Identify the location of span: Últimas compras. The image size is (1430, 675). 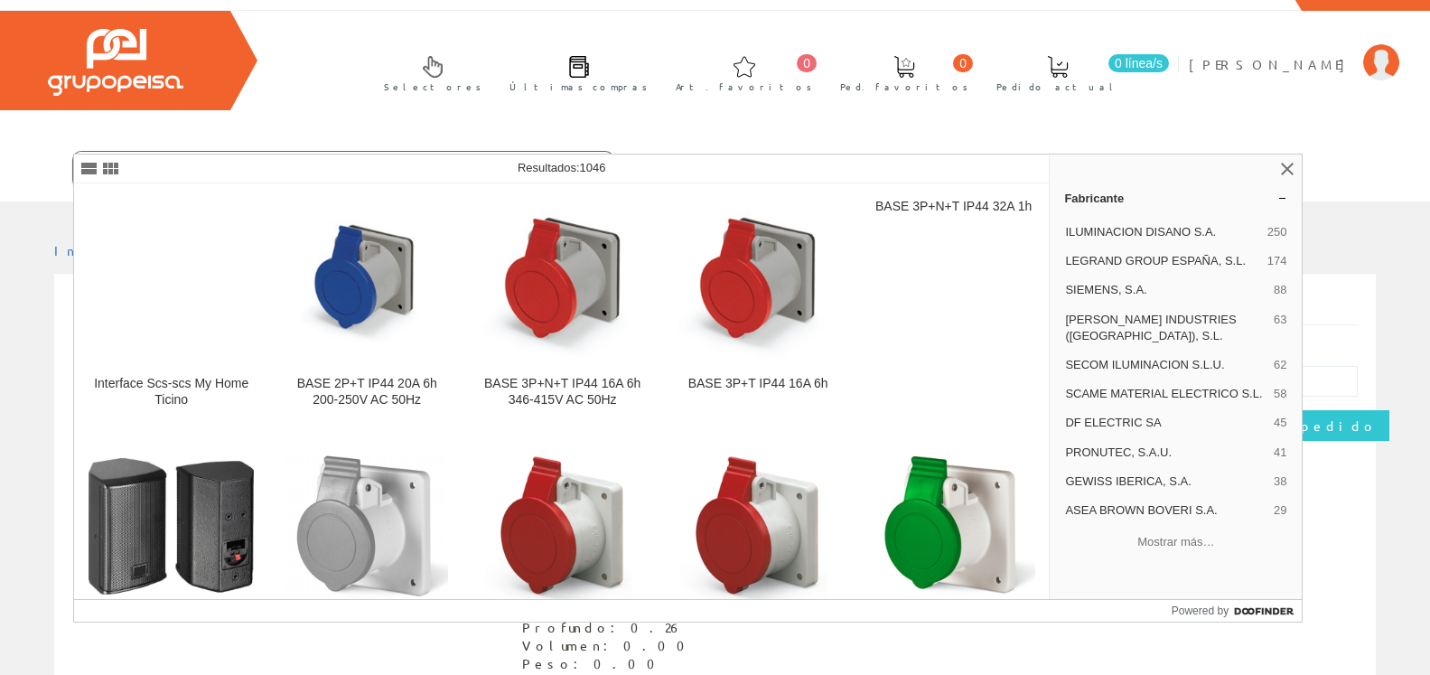
(578, 87).